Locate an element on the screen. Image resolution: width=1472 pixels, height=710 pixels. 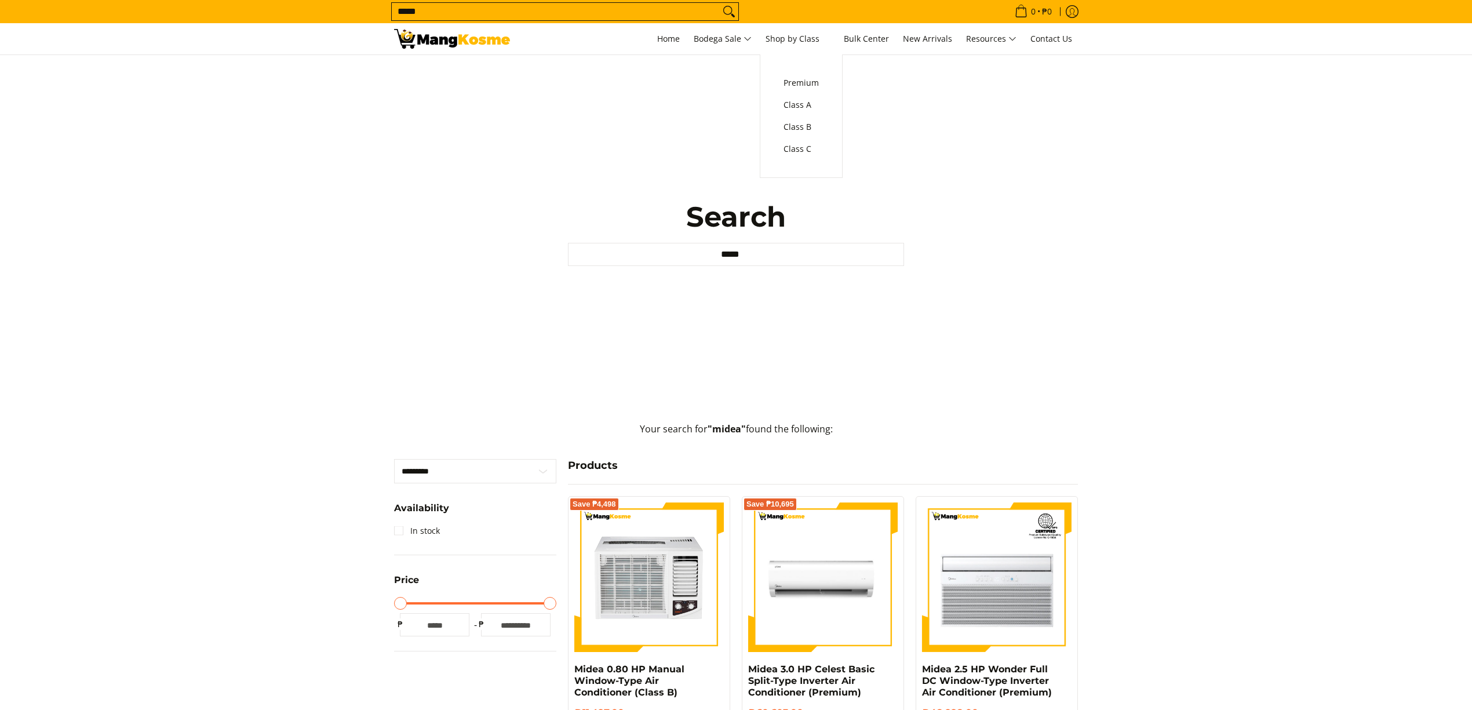
a: Shop by Class is located at coordinates (797, 39).